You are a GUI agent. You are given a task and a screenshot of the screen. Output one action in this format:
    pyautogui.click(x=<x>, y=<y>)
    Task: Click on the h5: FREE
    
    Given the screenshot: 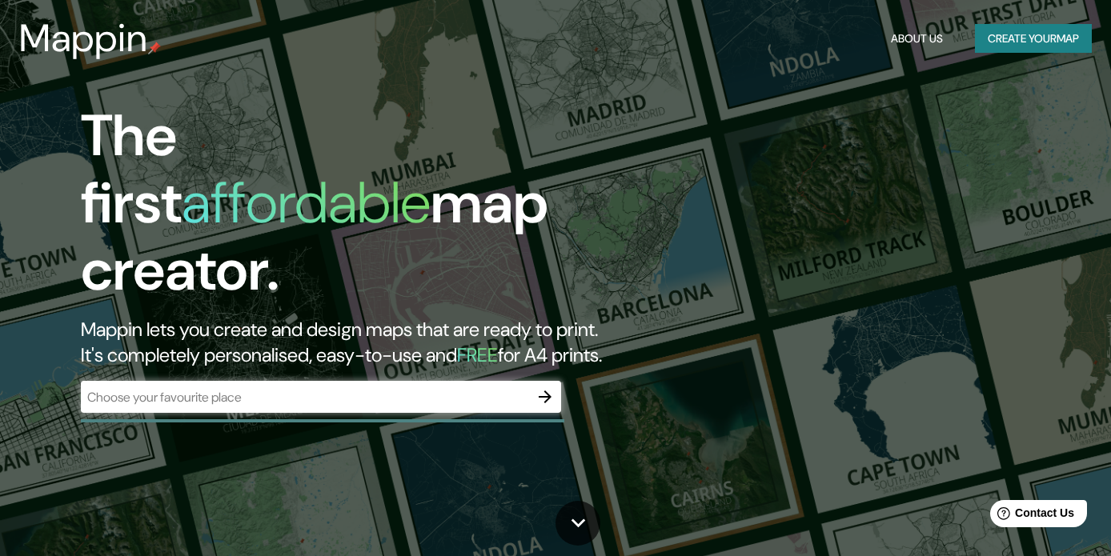 What is the action you would take?
    pyautogui.click(x=477, y=355)
    